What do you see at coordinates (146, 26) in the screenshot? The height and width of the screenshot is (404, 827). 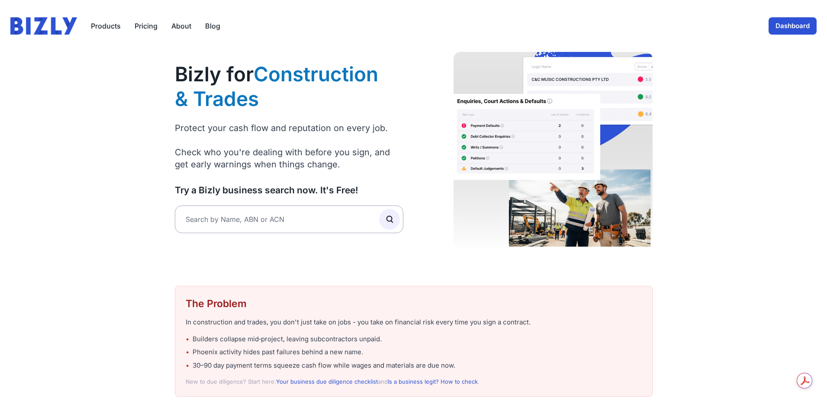 I see `a: Pricing` at bounding box center [146, 26].